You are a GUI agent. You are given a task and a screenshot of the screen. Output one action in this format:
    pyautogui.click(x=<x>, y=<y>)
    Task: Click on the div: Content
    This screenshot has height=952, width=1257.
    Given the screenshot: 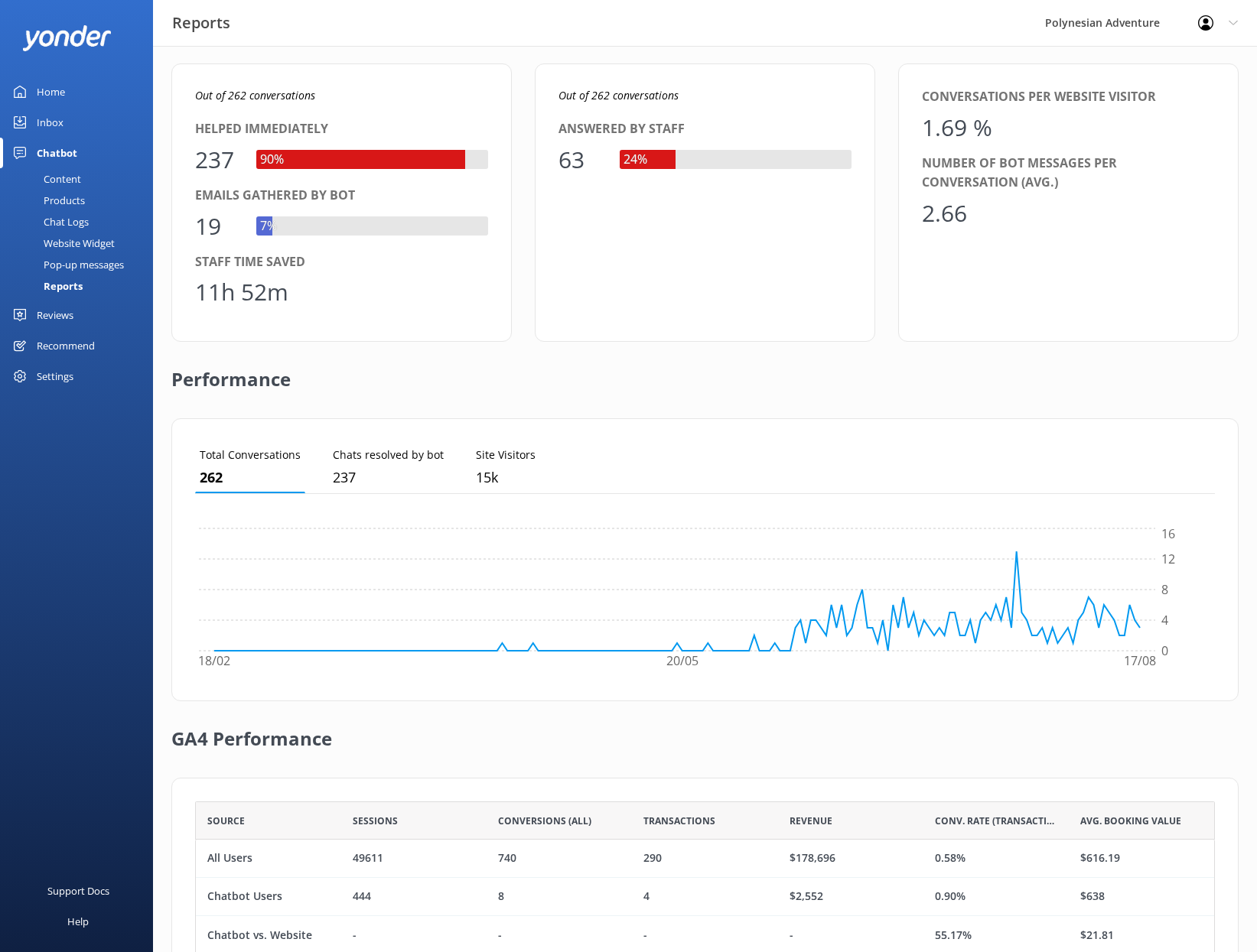 What is the action you would take?
    pyautogui.click(x=45, y=179)
    